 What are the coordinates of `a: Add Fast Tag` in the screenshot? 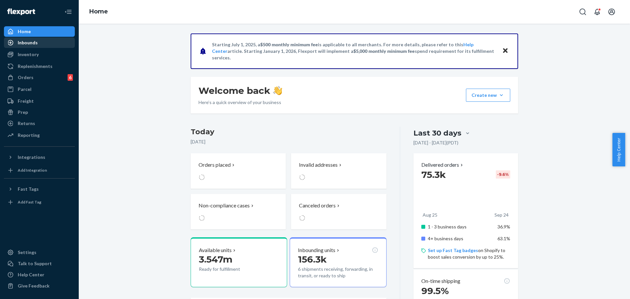 It's located at (39, 202).